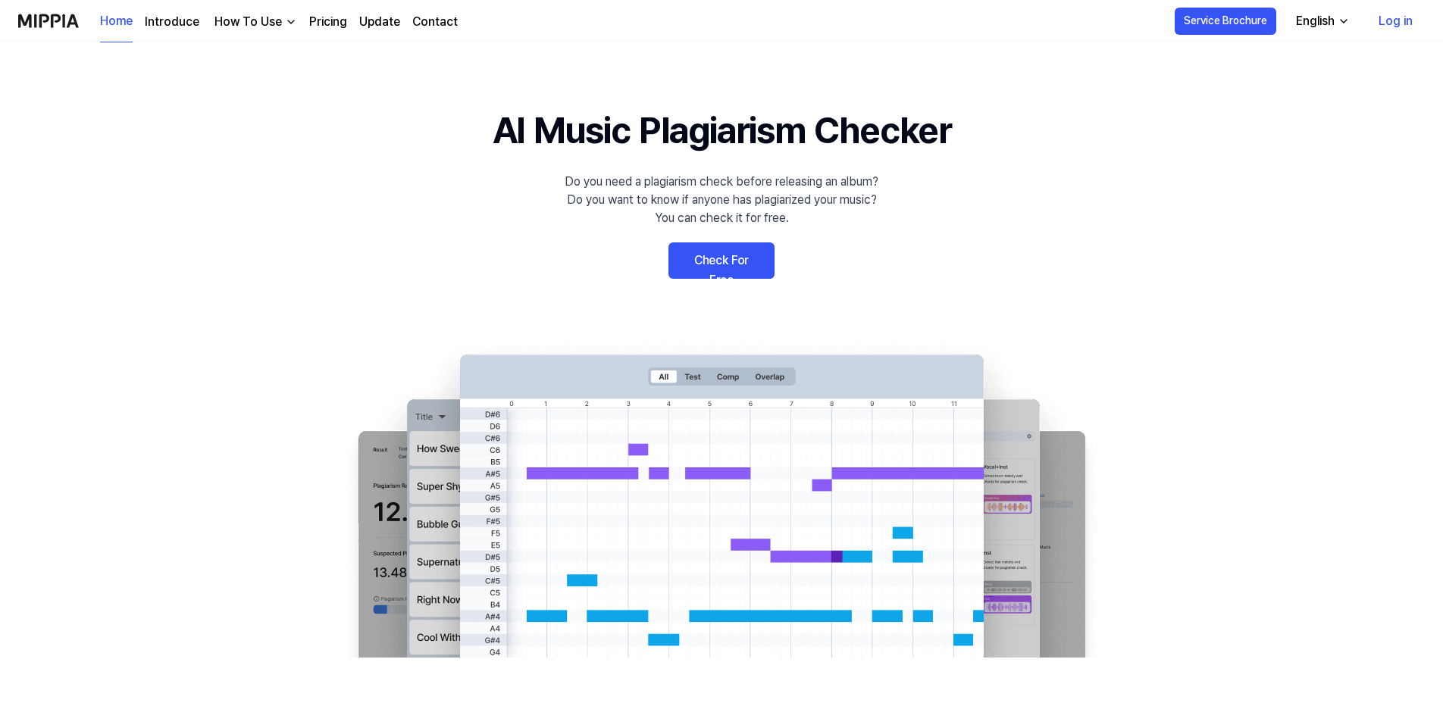 Image resolution: width=1443 pixels, height=706 pixels. Describe the element at coordinates (721, 200) in the screenshot. I see `div: Do you need a plagiarism check before releasing an album? Do you want to know if anyone has plagi...` at that location.